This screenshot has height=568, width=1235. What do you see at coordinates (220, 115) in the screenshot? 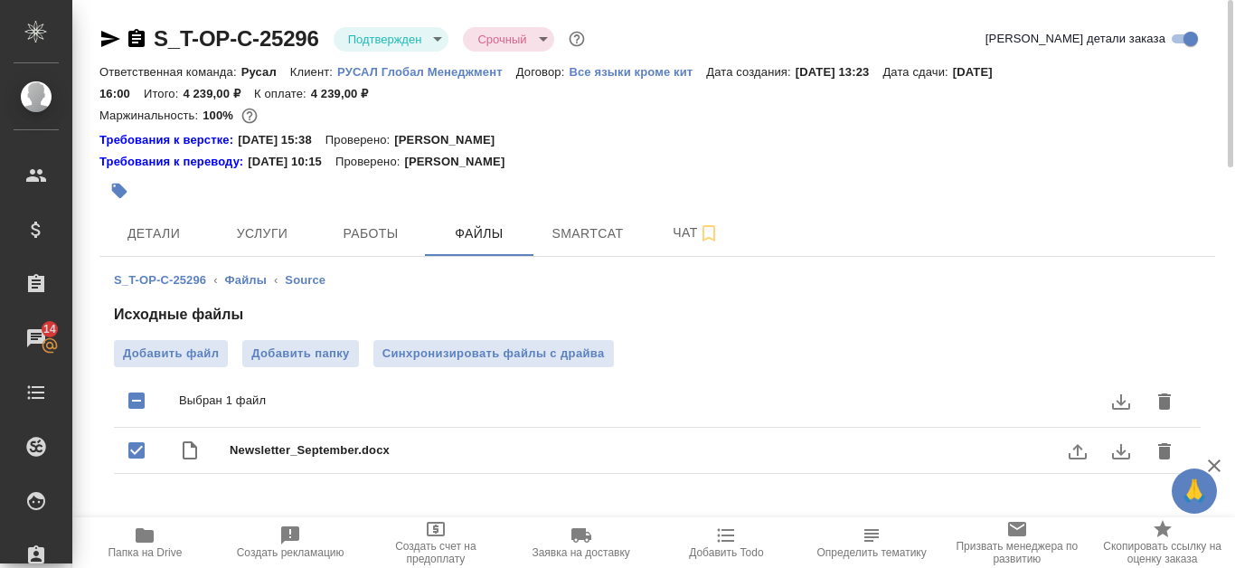
I see `p: 100%` at bounding box center [220, 115].